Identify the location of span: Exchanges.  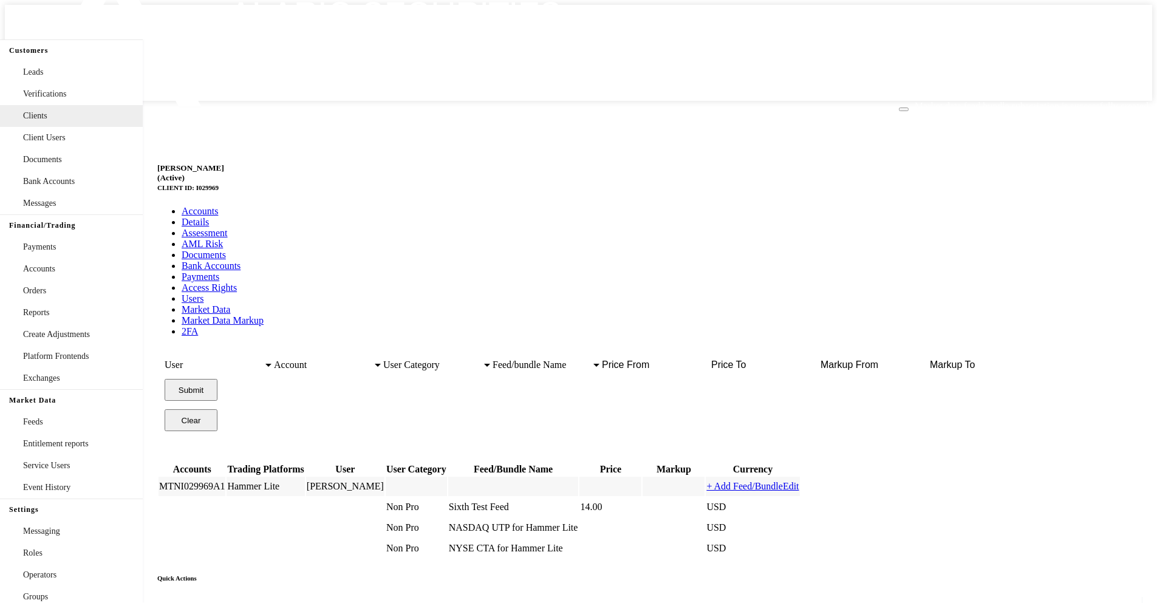
(41, 378).